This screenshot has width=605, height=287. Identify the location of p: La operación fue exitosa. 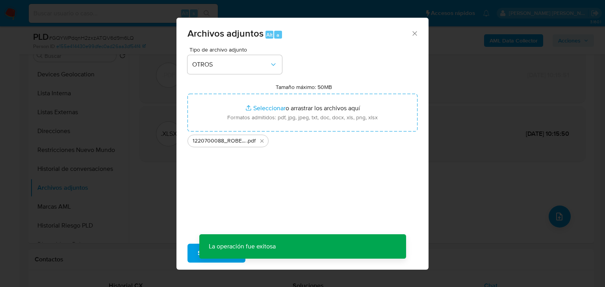
(242, 247).